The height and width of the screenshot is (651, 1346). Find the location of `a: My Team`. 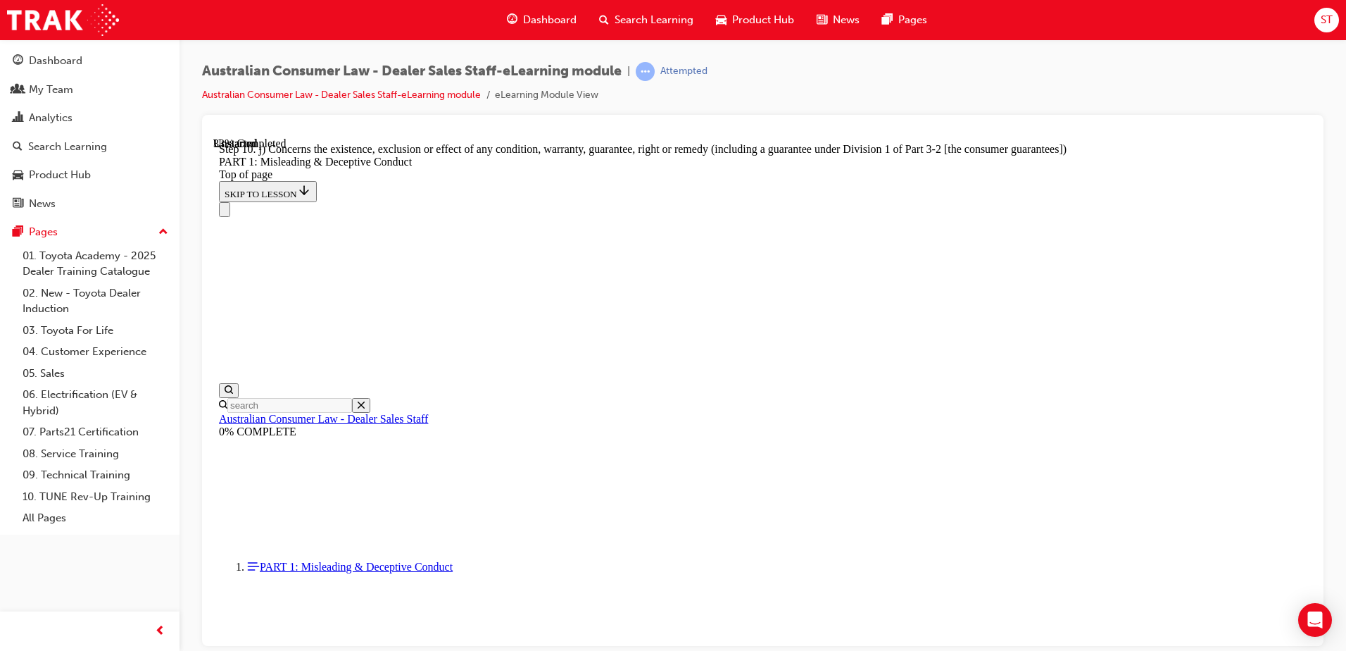

a: My Team is located at coordinates (89, 89).